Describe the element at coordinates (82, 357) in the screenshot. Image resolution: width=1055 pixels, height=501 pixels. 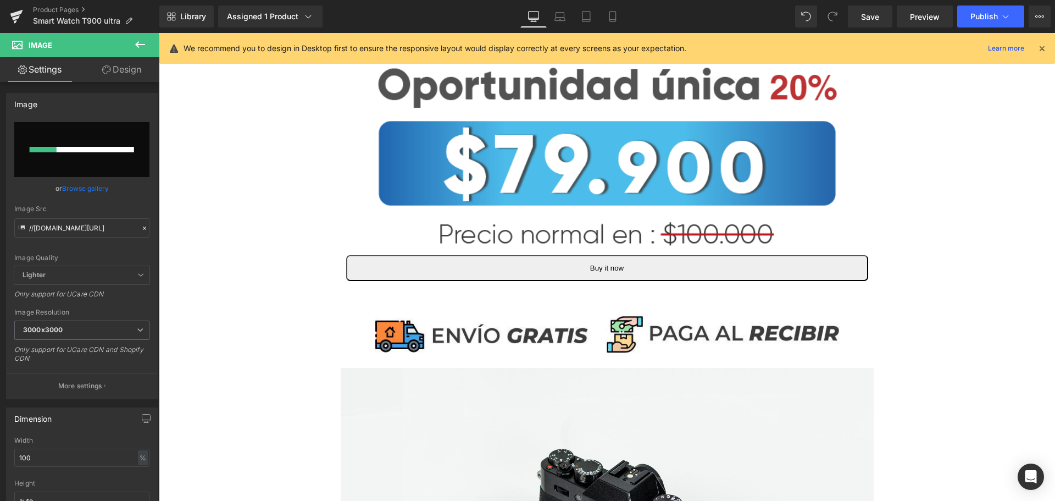
I see `div: Only support for UCare CDN and Shopify CDN` at that location.